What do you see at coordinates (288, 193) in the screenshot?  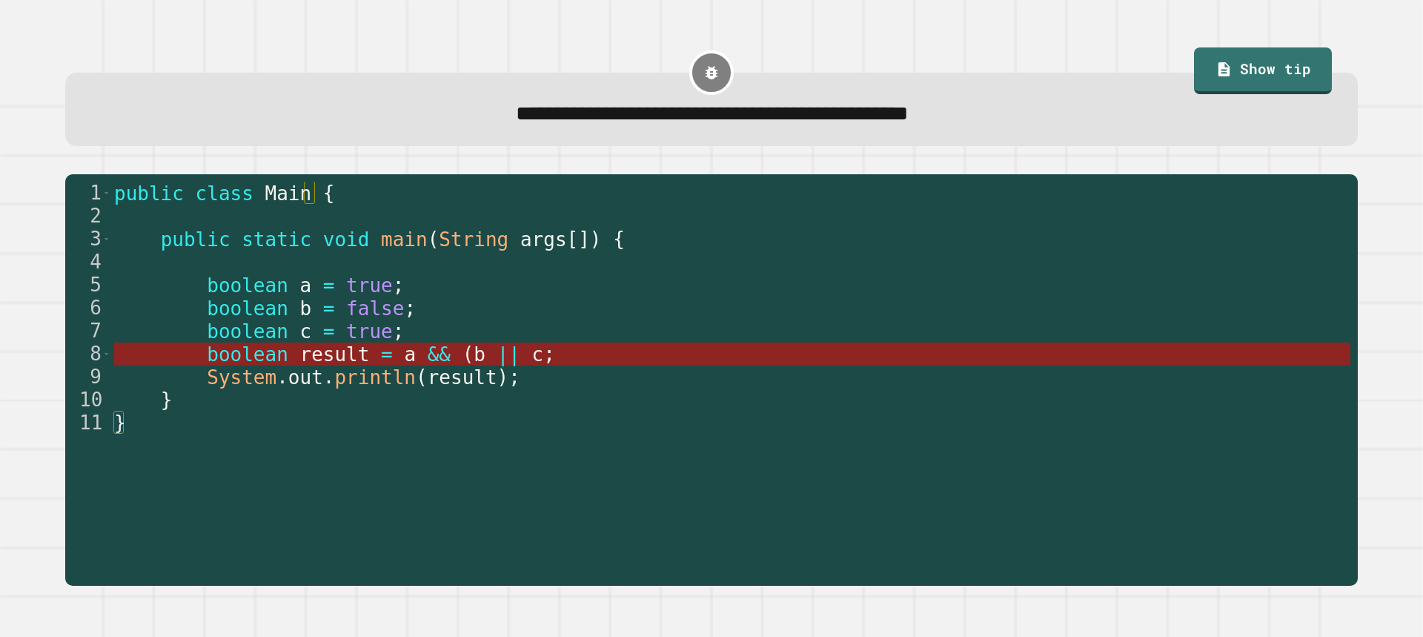 I see `span: Main` at bounding box center [288, 193].